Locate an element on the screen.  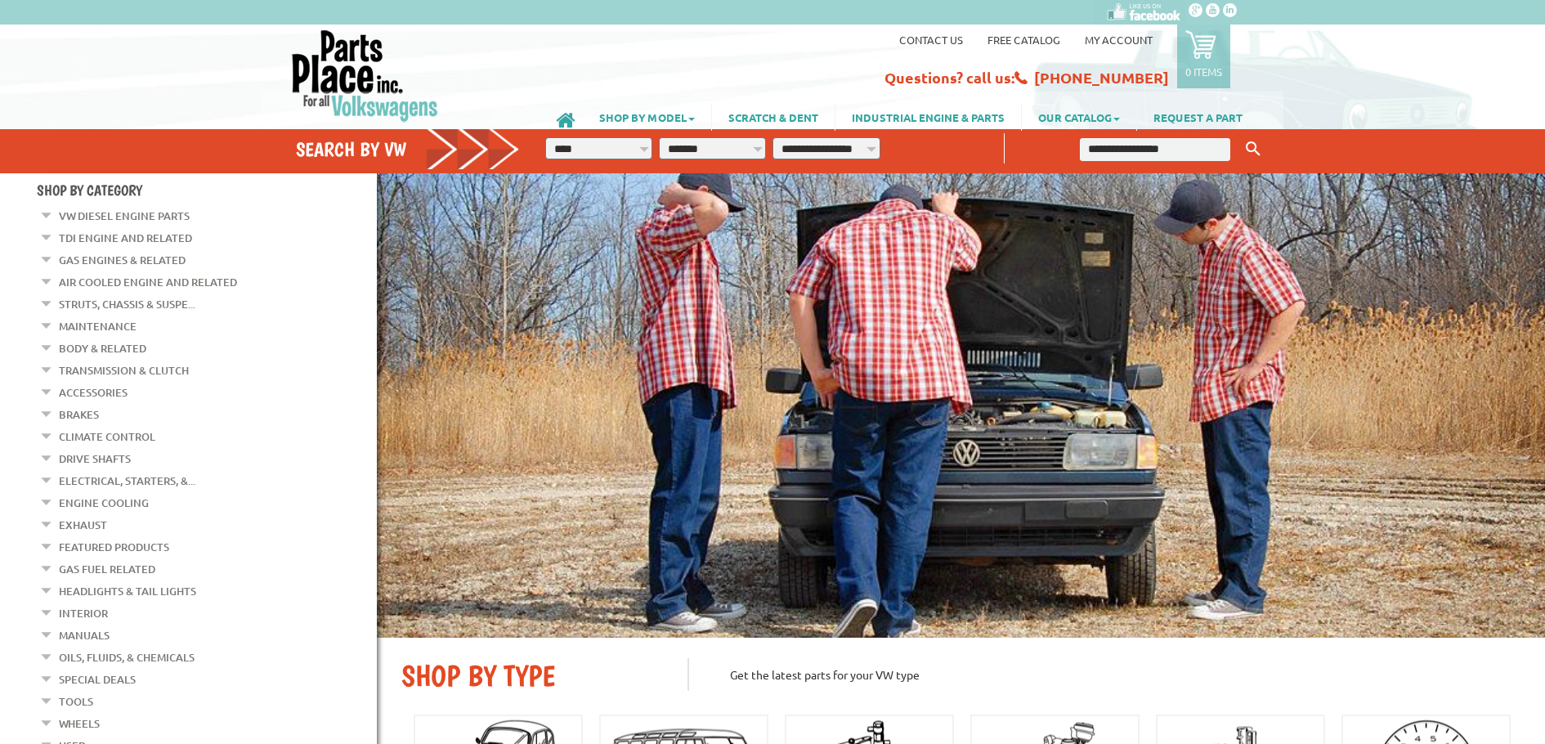
h4: Search by VW is located at coordinates (408, 149).